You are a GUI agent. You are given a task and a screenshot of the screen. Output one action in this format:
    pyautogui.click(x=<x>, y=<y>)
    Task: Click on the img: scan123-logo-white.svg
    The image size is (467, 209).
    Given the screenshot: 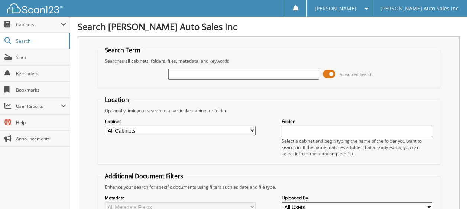 What is the action you would take?
    pyautogui.click(x=35, y=8)
    